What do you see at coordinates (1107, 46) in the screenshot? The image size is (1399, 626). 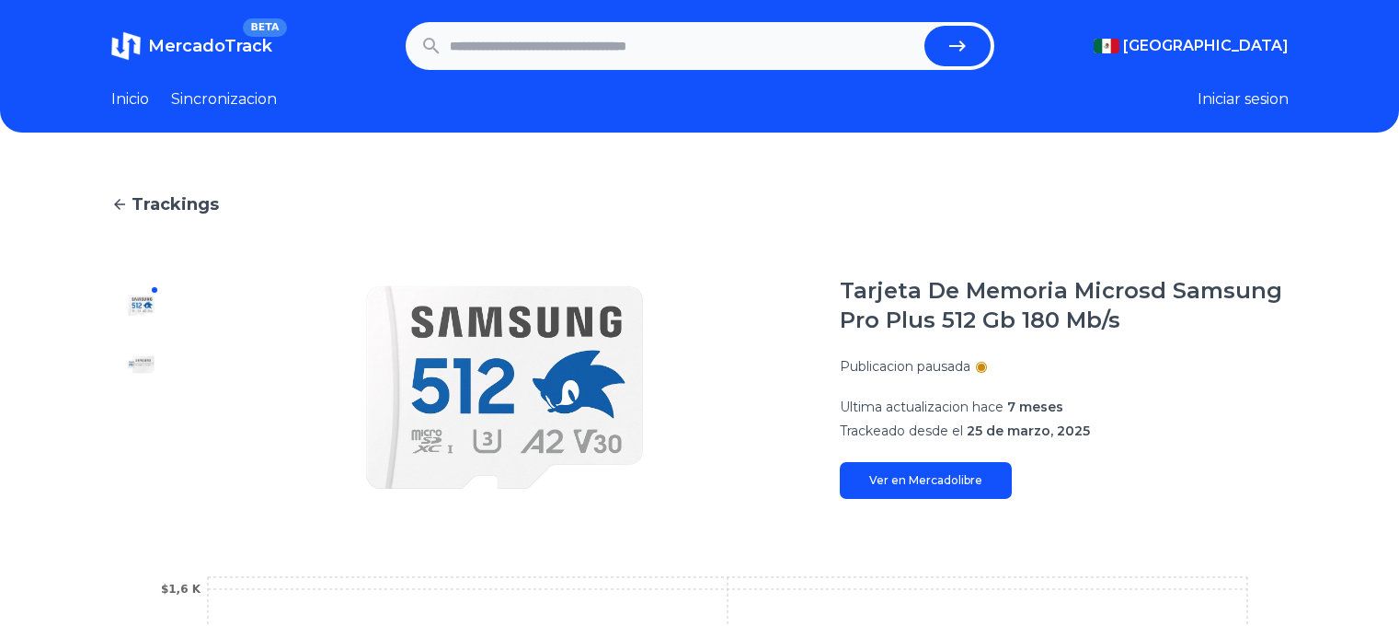 I see `img: Mexico` at bounding box center [1107, 46].